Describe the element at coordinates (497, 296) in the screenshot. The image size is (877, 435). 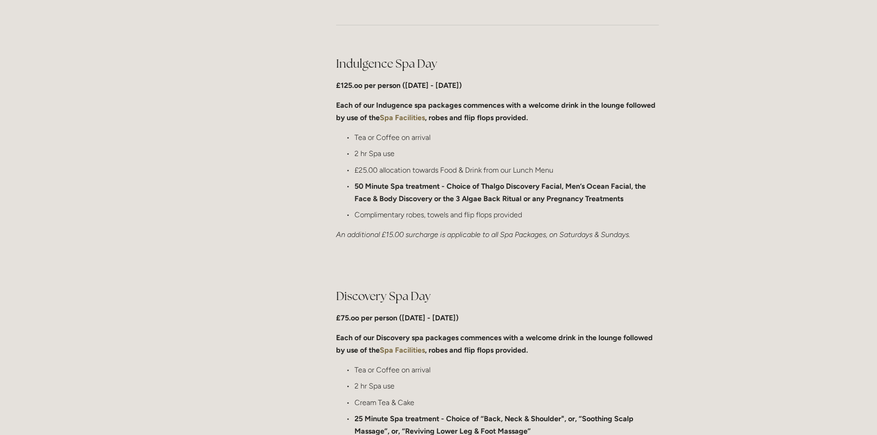
I see `h2: Discovery Spa Day` at that location.